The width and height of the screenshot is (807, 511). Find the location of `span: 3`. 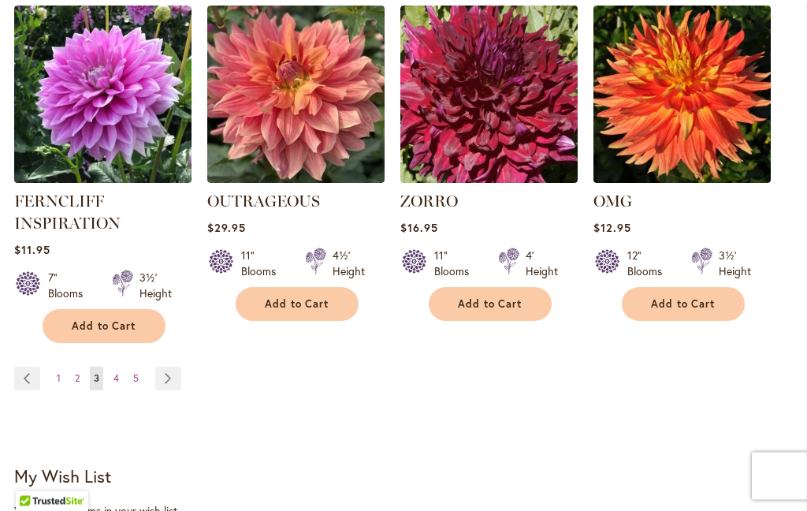

span: 3 is located at coordinates (96, 378).